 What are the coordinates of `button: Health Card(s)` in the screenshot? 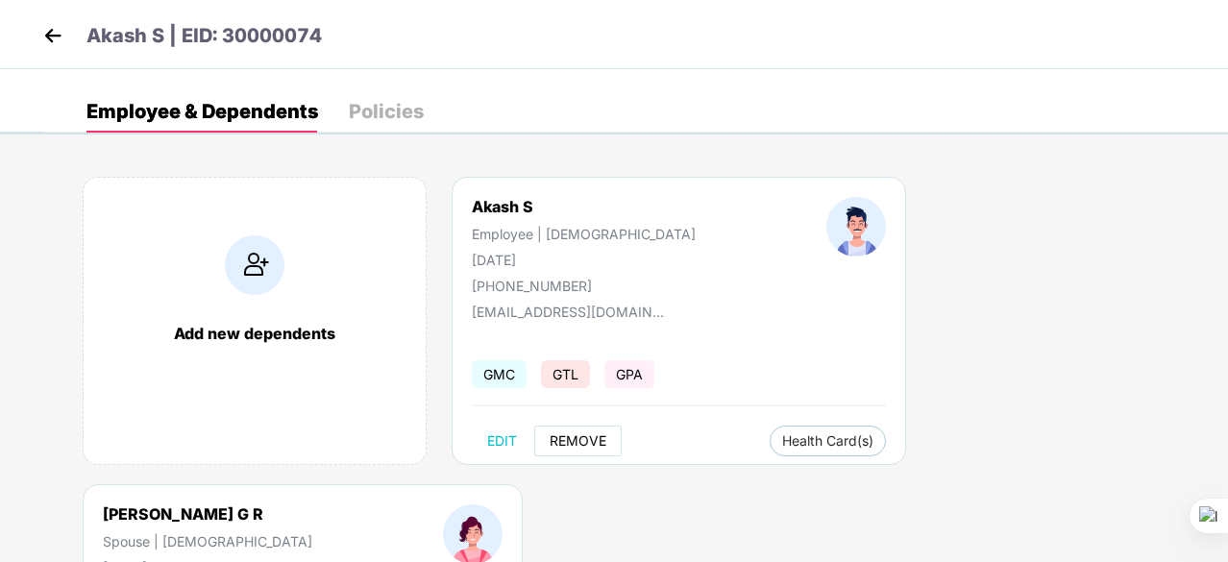 It's located at (827, 441).